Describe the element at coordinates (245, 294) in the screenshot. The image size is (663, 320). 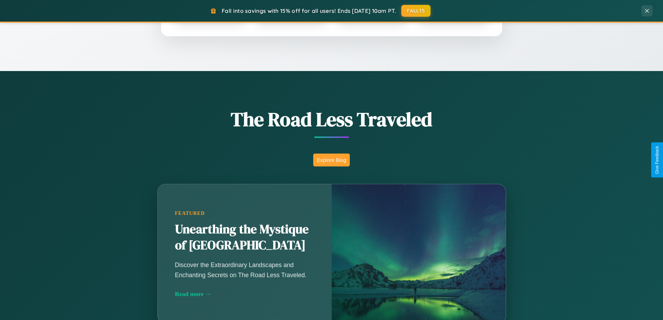
I see `div: Read more →` at that location.